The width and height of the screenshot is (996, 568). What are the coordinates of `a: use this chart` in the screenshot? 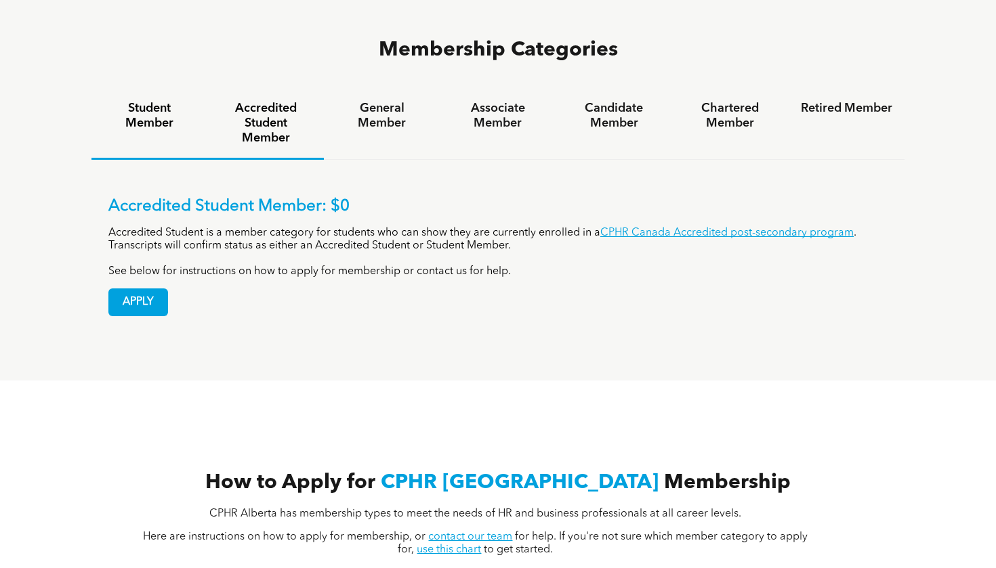 It's located at (448, 550).